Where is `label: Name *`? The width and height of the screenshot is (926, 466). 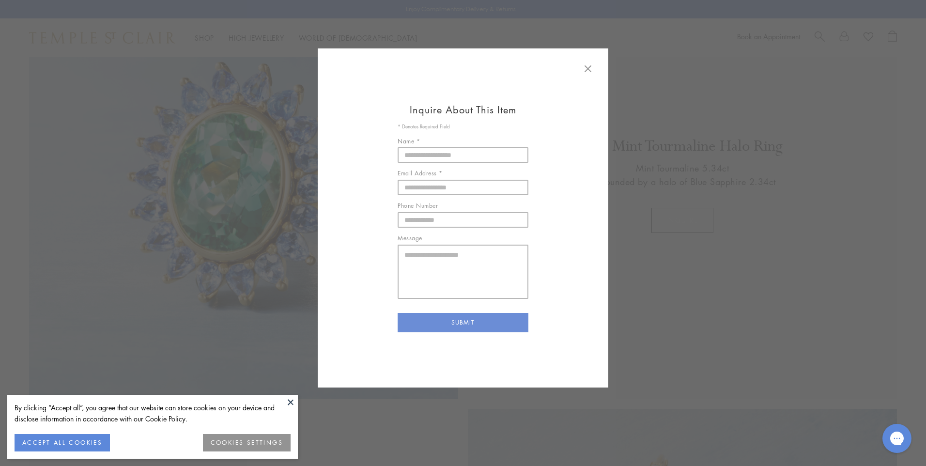 label: Name * is located at coordinates (463, 141).